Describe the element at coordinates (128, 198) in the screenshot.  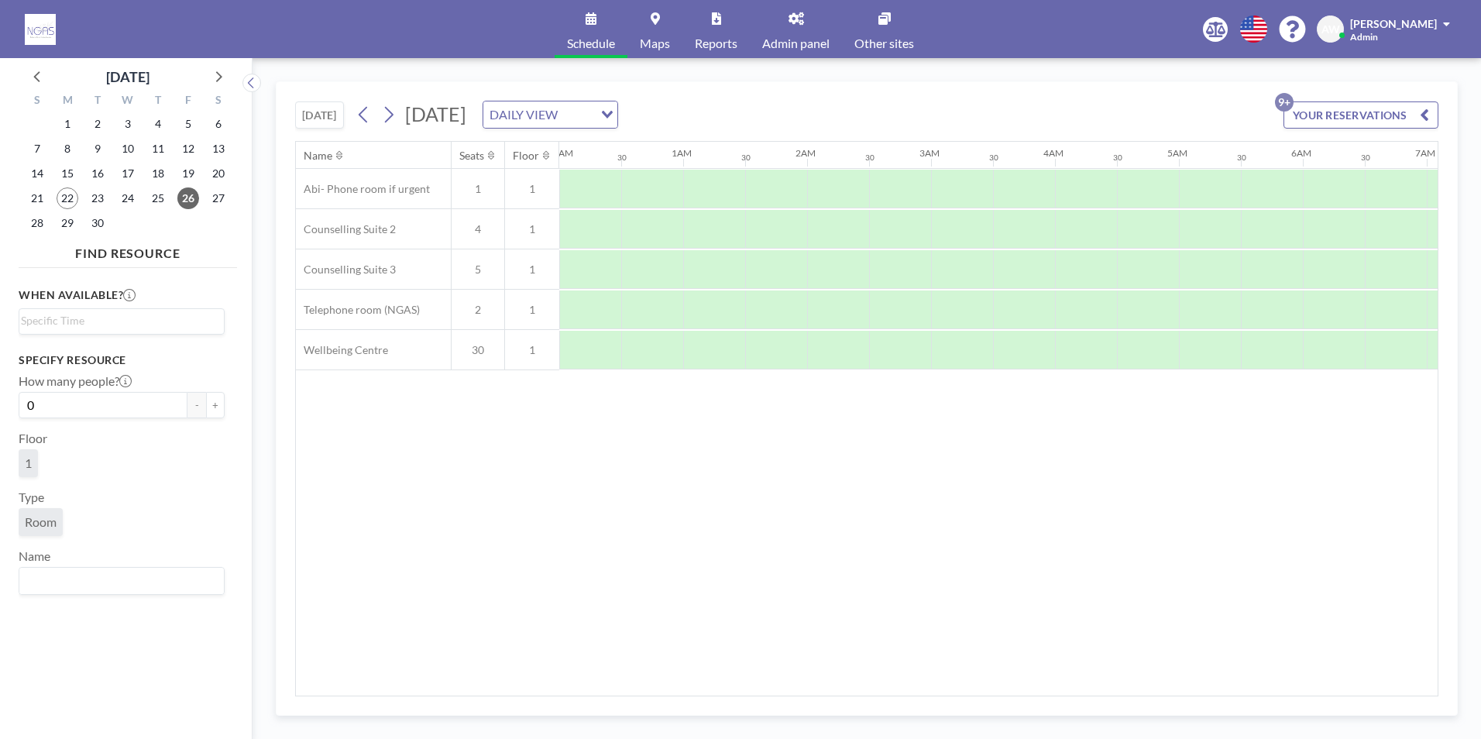
I see `span: Wednesday, September 24, 2025` at that location.